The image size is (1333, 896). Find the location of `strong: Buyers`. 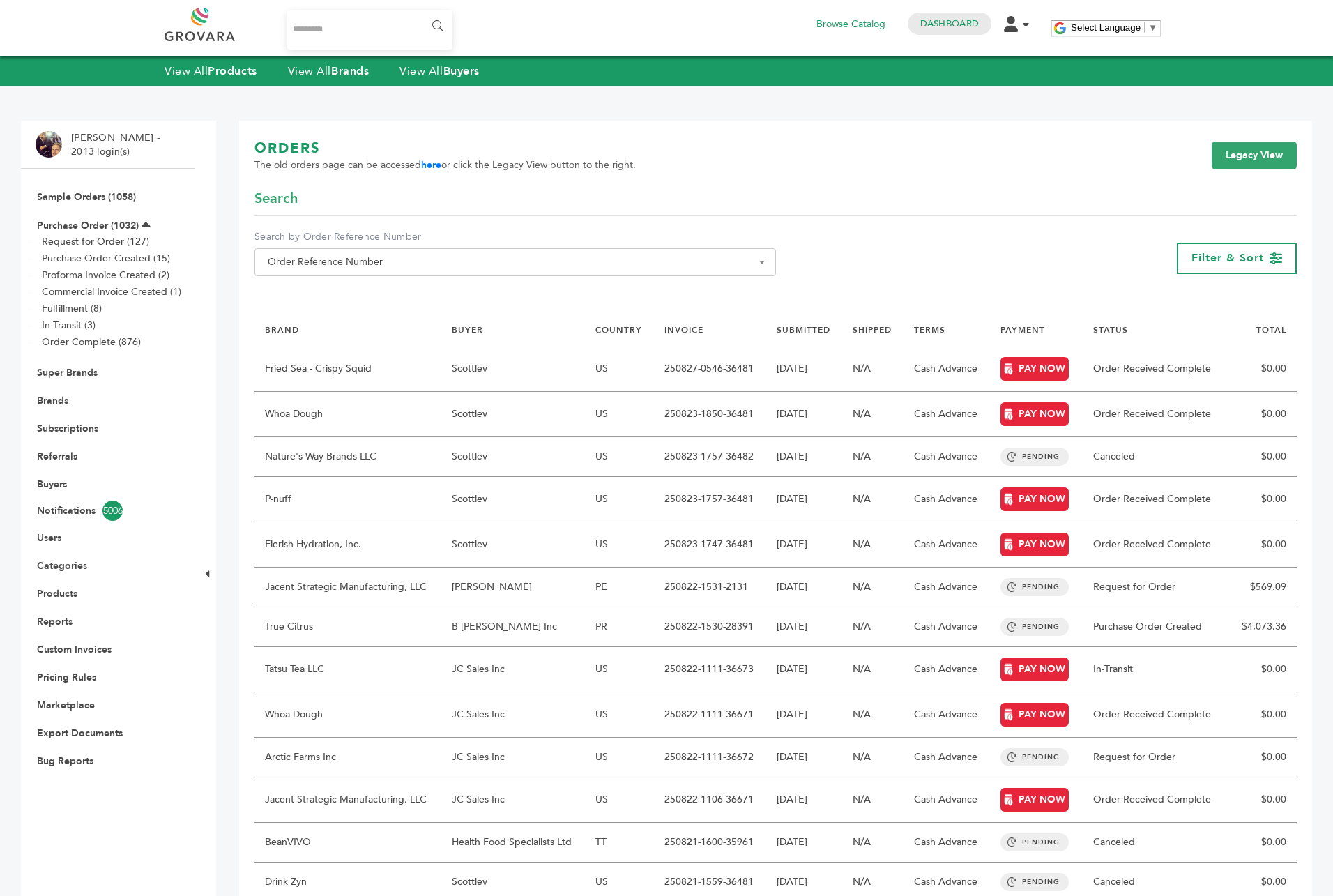

strong: Buyers is located at coordinates (462, 71).